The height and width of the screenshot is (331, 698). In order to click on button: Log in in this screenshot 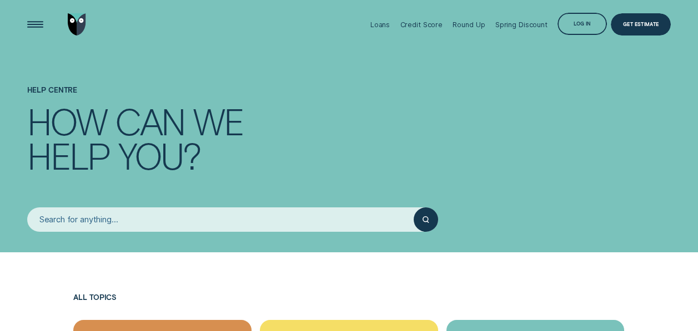, I will do `click(582, 24)`.